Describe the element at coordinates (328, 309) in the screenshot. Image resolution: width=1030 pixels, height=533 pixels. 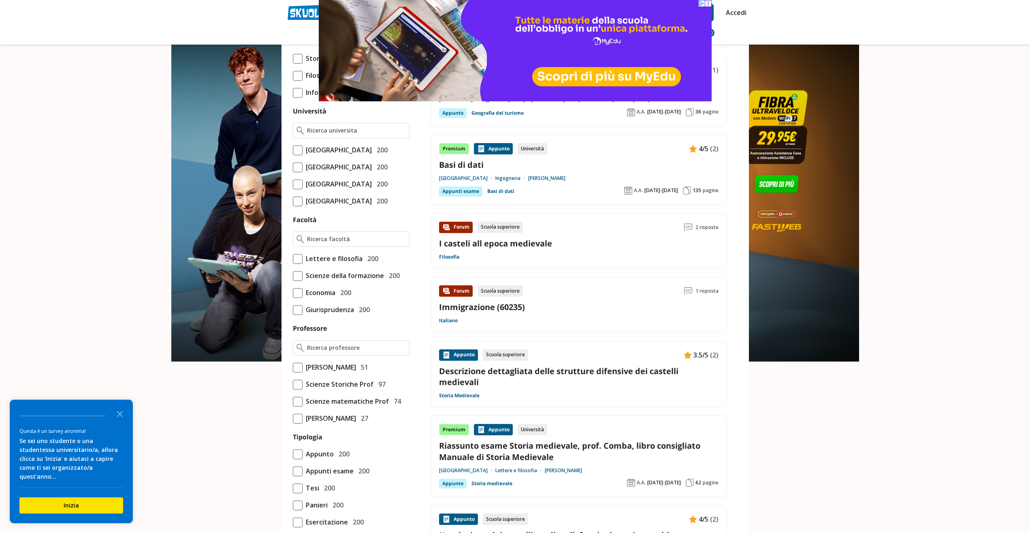
I see `span: Giurisprudenza` at that location.